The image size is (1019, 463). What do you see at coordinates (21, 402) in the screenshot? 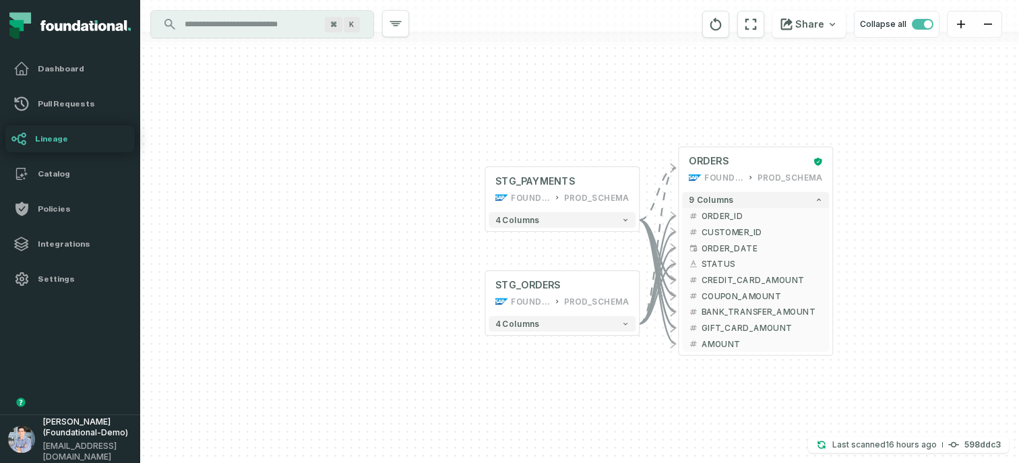
I see `div: Tooltip anchor` at bounding box center [21, 402].